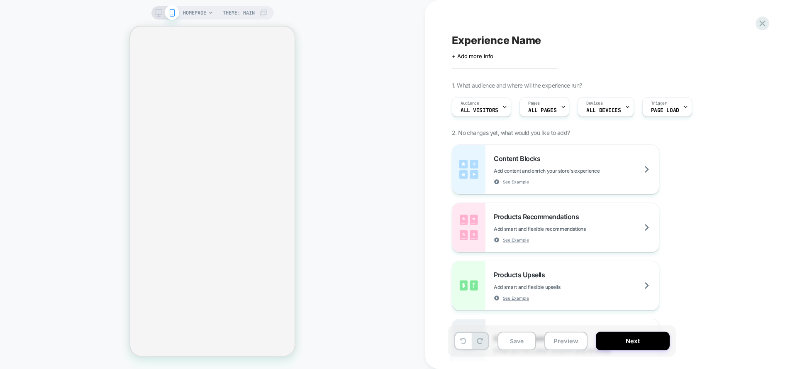 The width and height of the screenshot is (790, 369). What do you see at coordinates (566, 341) in the screenshot?
I see `button: Preview` at bounding box center [566, 341].